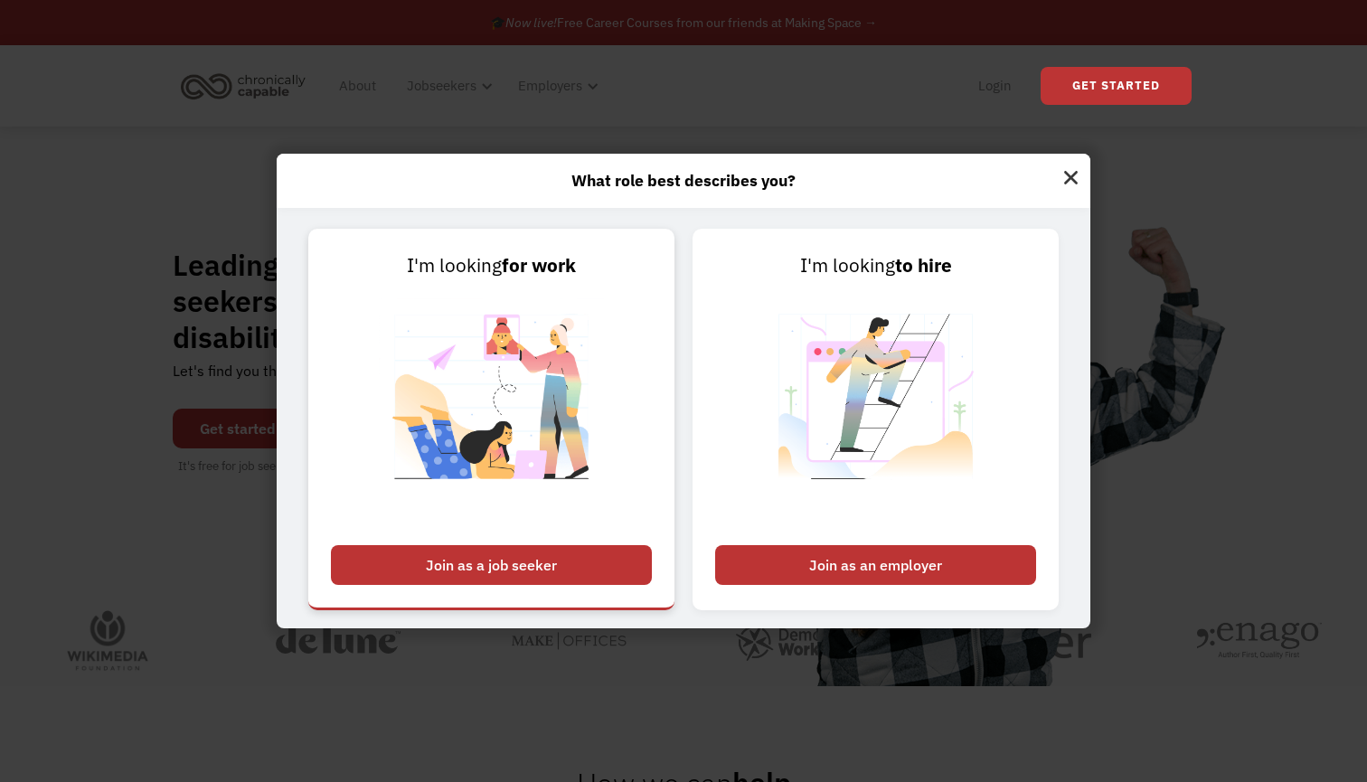 This screenshot has width=1367, height=782. I want to click on img: Chronically Capable Personalized Job Matching, so click(491, 408).